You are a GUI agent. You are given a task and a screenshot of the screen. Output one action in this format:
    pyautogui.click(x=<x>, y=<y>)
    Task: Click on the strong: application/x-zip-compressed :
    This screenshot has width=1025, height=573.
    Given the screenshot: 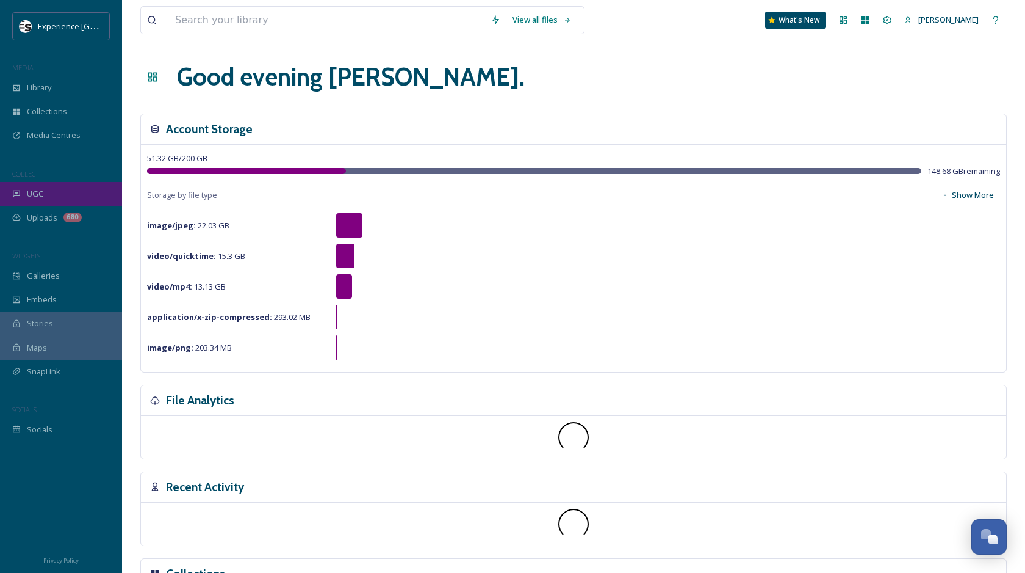 What is the action you would take?
    pyautogui.click(x=209, y=317)
    